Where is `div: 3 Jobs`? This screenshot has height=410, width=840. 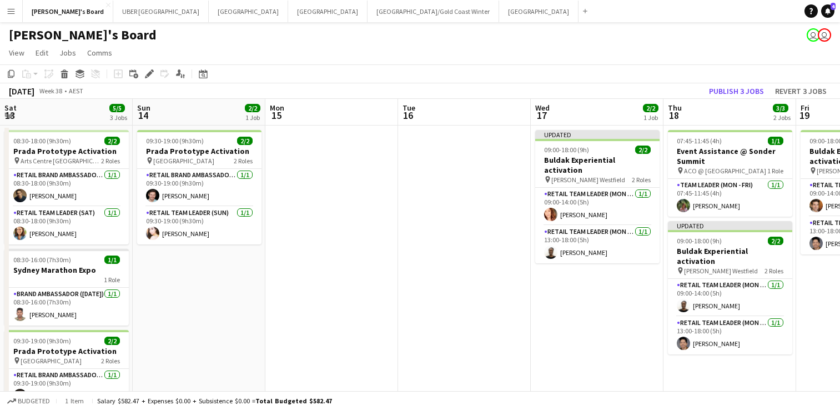
div: 3 Jobs is located at coordinates (118, 117).